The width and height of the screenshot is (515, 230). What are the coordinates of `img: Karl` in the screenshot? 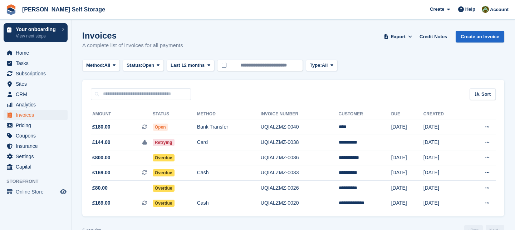 It's located at (486, 9).